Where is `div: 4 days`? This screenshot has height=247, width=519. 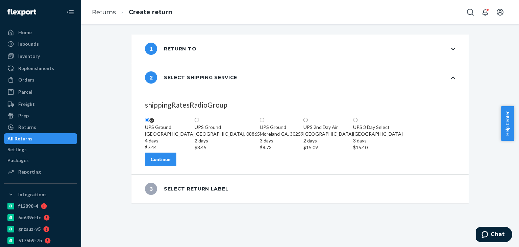
div: 4 days is located at coordinates (170, 141).